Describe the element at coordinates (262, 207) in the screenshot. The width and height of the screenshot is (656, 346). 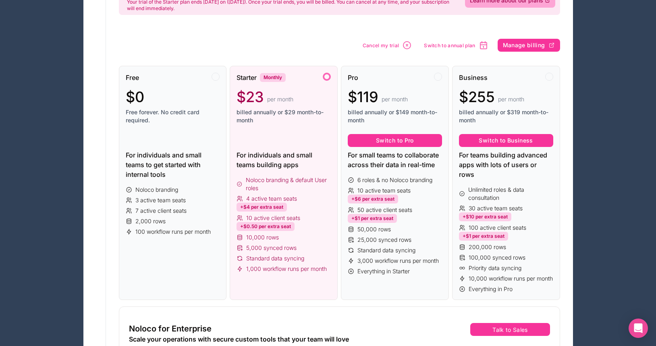
I see `div: +$4 per extra seat` at that location.